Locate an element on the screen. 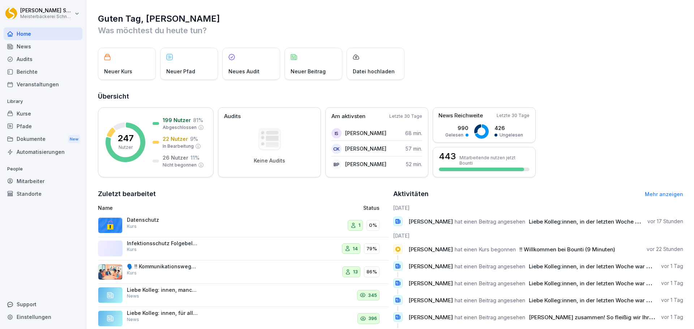 This screenshot has width=694, height=329. h3: 443 is located at coordinates (447, 157).